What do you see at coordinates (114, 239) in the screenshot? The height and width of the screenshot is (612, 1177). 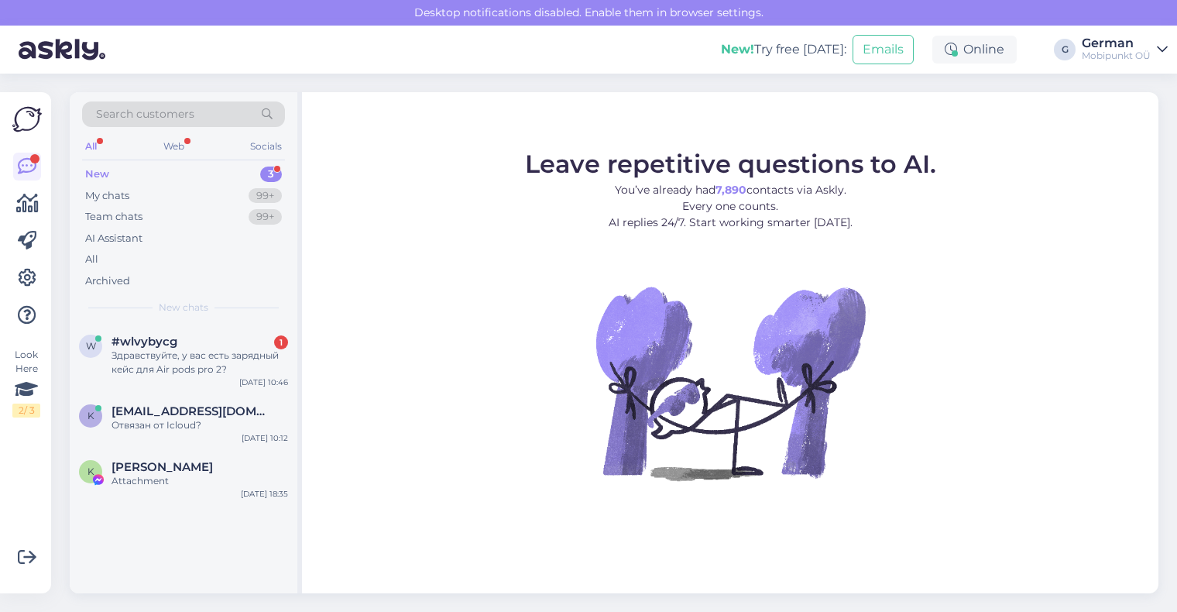 I see `div: AI Assistant` at bounding box center [114, 239].